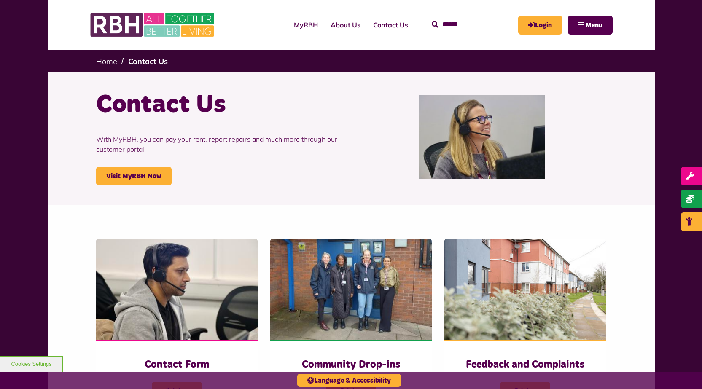 The width and height of the screenshot is (702, 389). Describe the element at coordinates (351, 365) in the screenshot. I see `h3: Community Drop-ins` at that location.